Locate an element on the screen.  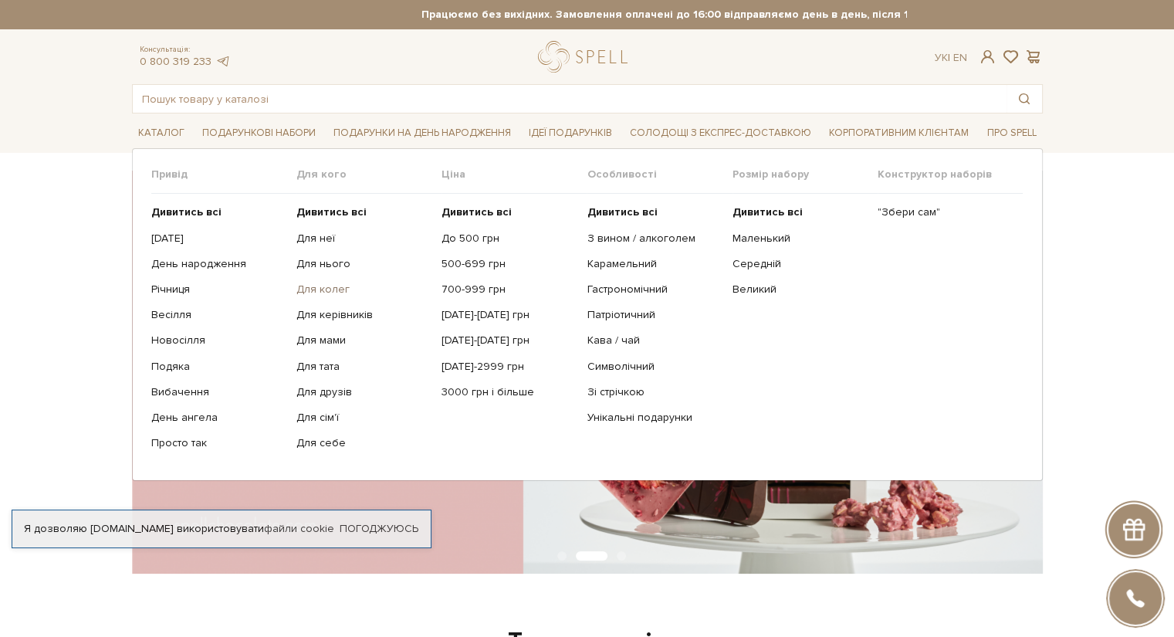
span: Про Spell is located at coordinates (1011, 133).